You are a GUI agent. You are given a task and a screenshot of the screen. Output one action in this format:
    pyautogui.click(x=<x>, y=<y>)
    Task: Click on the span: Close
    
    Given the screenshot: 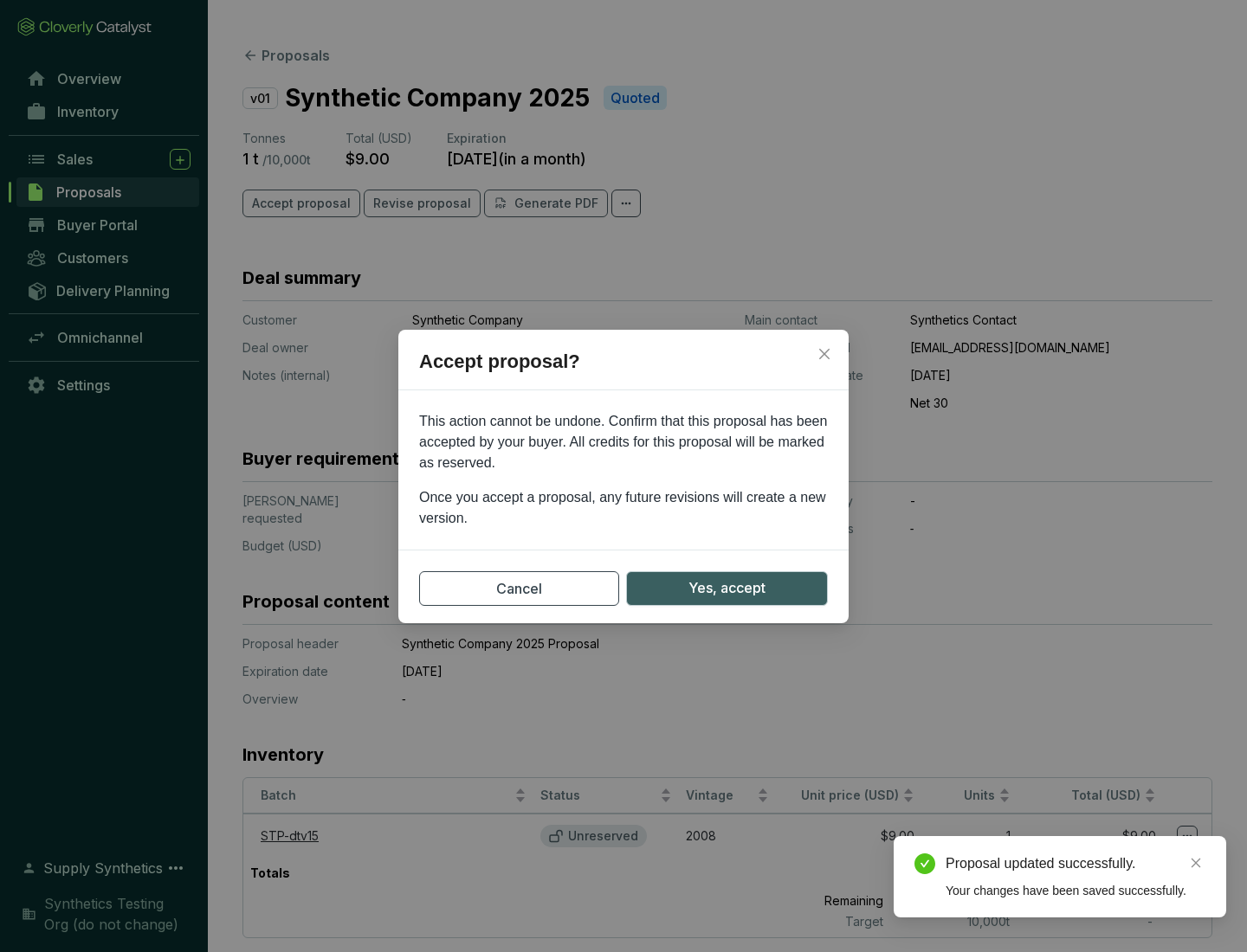 What is the action you would take?
    pyautogui.click(x=824, y=354)
    